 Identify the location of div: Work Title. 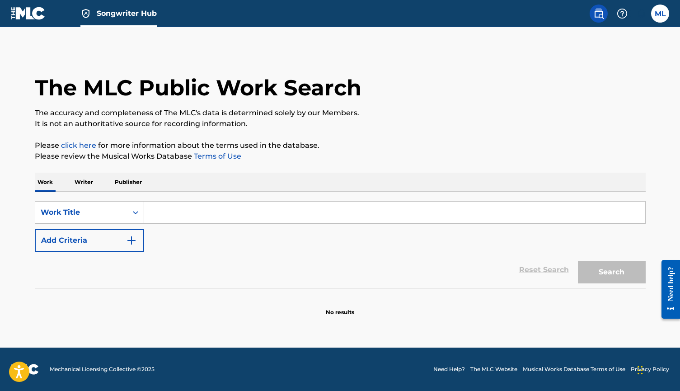
(81, 212).